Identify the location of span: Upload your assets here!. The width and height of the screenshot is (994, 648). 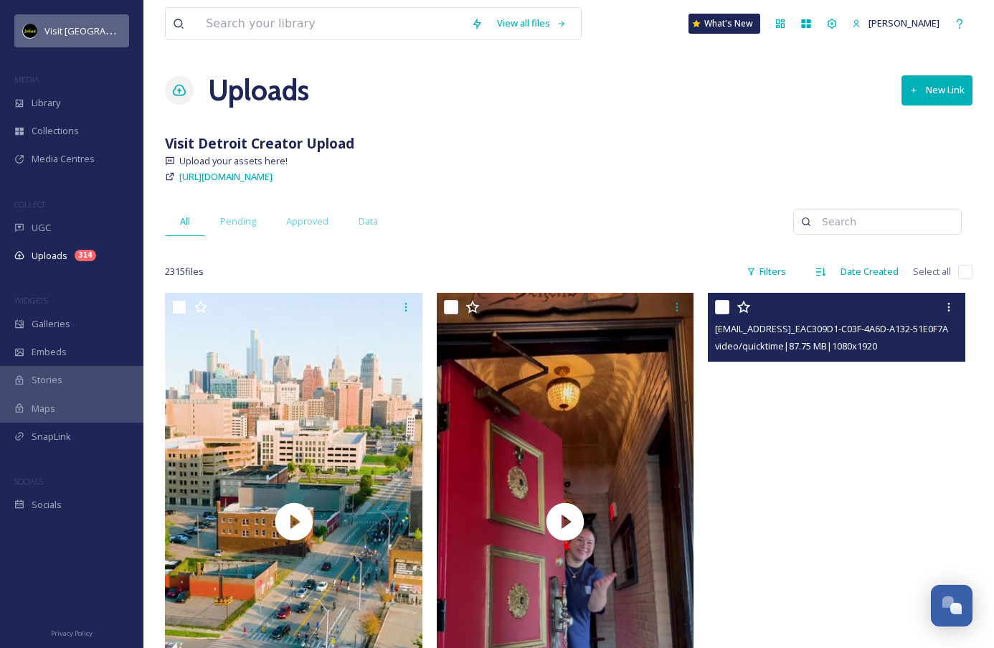
(233, 161).